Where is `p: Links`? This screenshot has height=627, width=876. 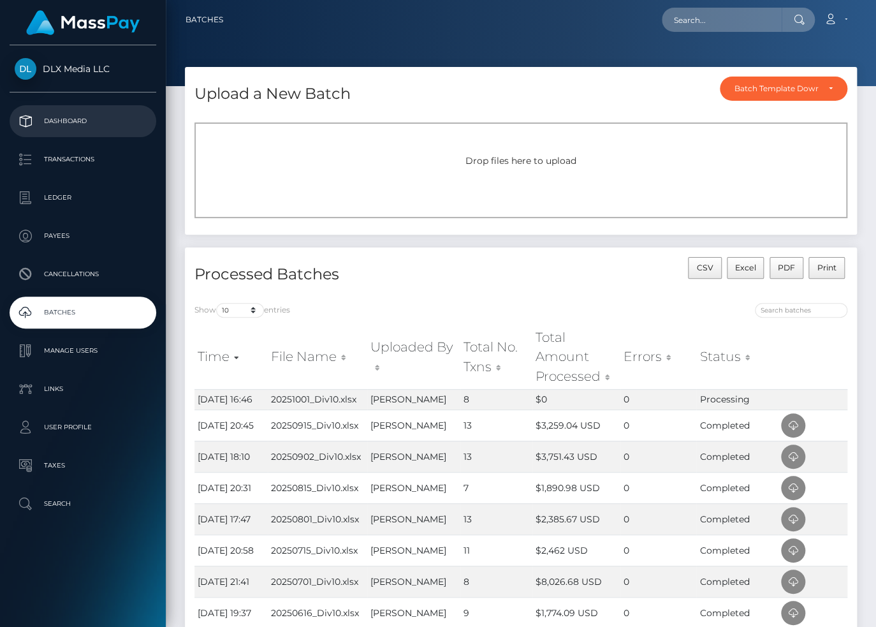
p: Links is located at coordinates (83, 389).